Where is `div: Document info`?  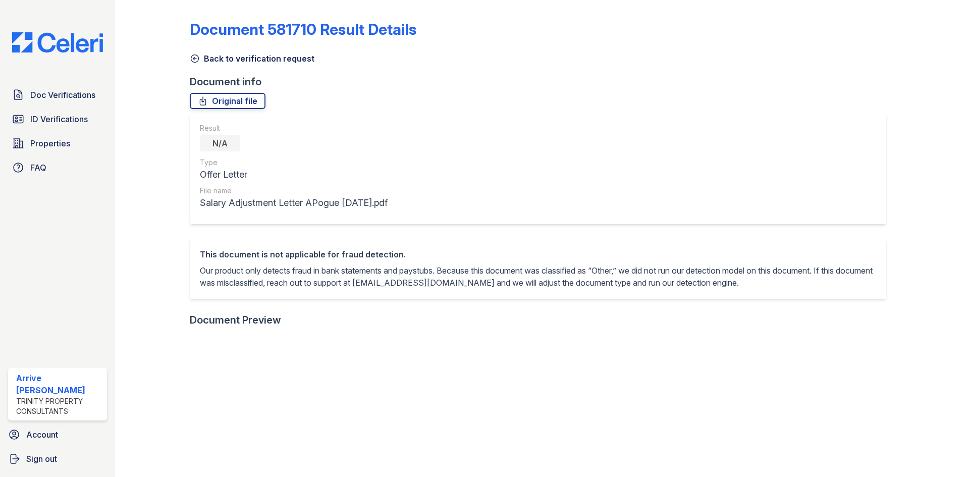
div: Document info is located at coordinates (542, 82).